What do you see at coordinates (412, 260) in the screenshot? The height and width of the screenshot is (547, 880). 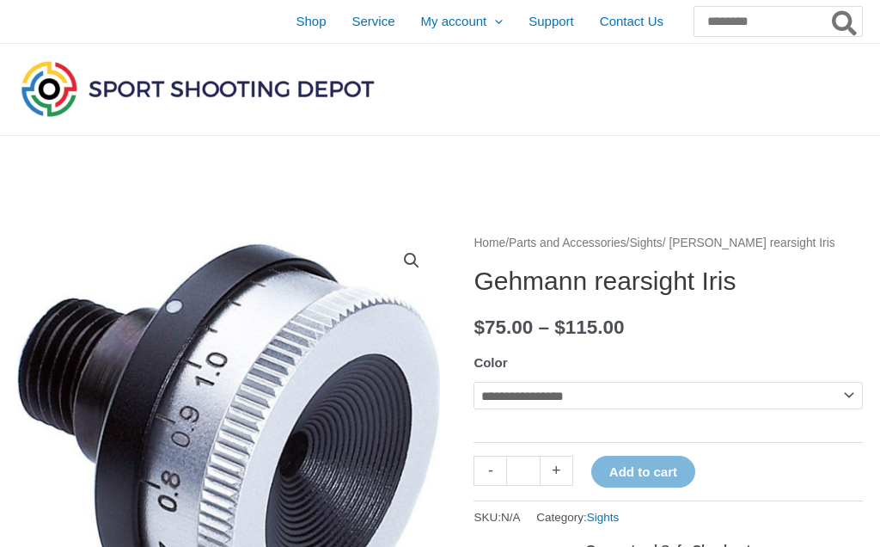 I see `a: View full-screen image gallery` at bounding box center [412, 260].